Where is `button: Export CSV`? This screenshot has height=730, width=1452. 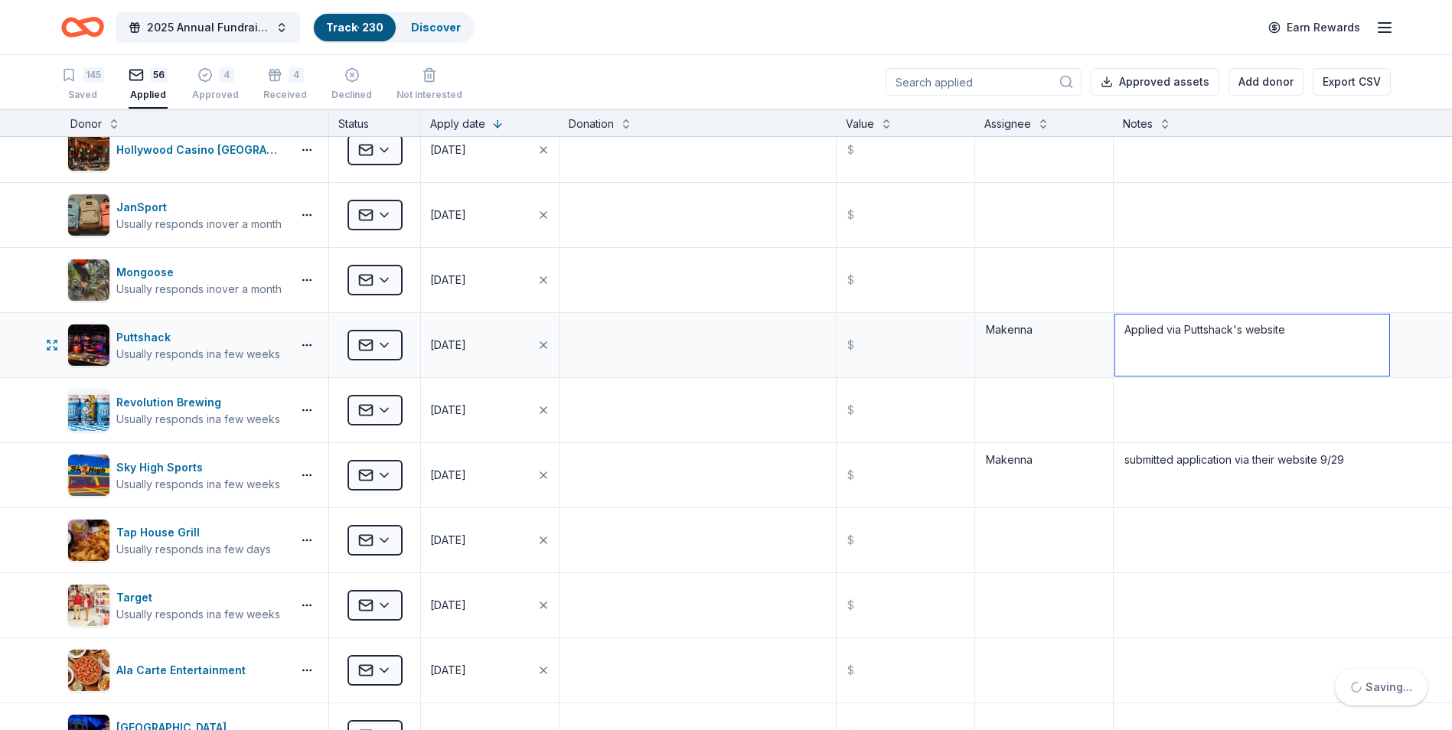
button: Export CSV is located at coordinates (1351, 82).